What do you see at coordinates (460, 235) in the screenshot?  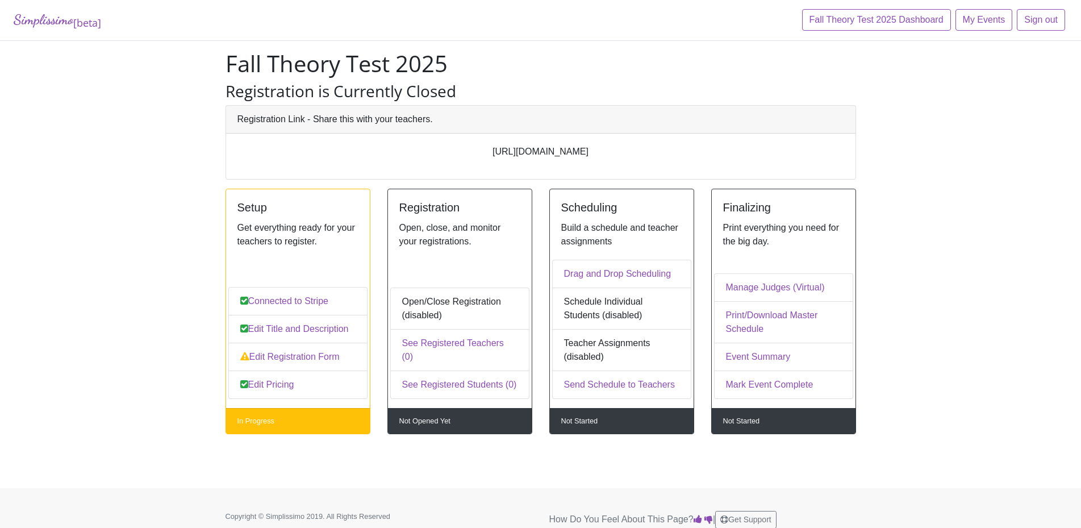 I see `p: Open, close, and monitor your registrations.` at bounding box center [460, 235].